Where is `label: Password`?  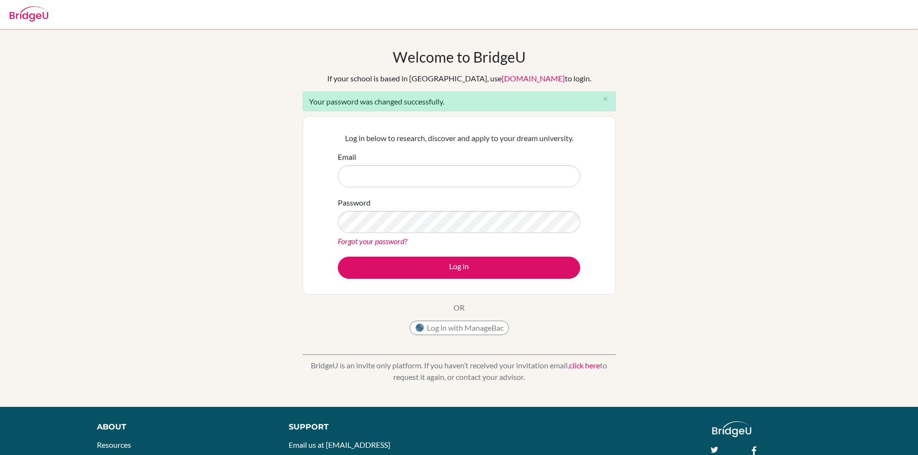
label: Password is located at coordinates (354, 203).